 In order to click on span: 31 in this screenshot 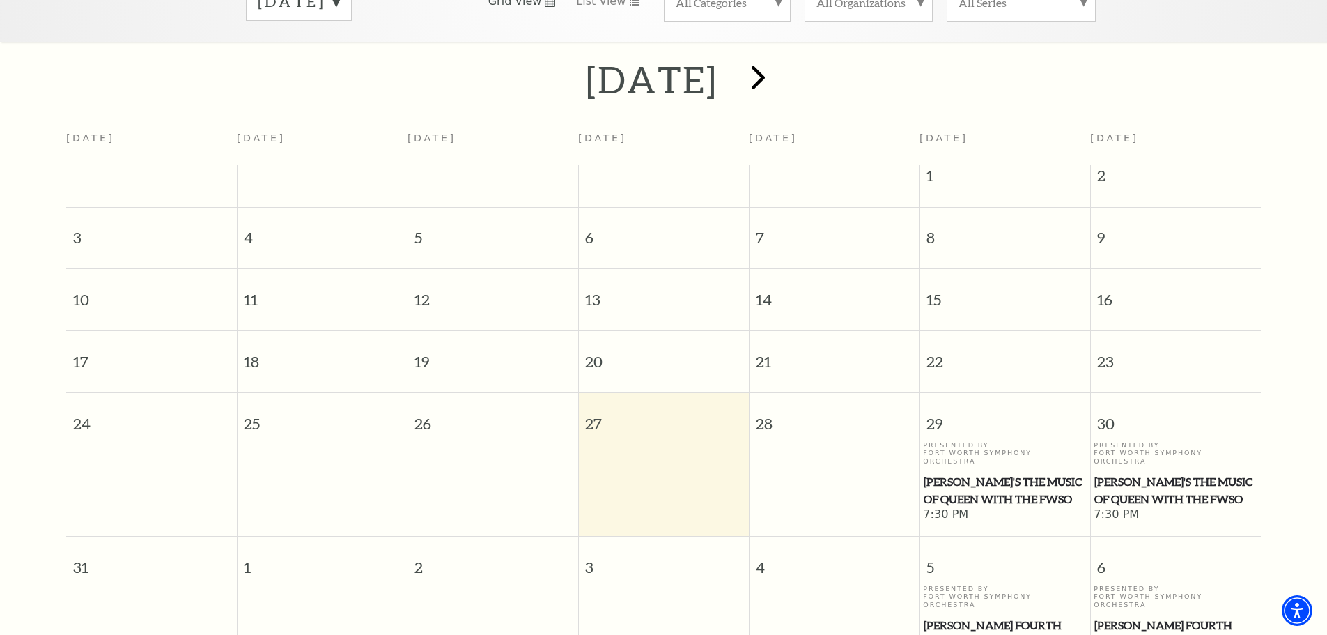, I will do `click(151, 560)`.